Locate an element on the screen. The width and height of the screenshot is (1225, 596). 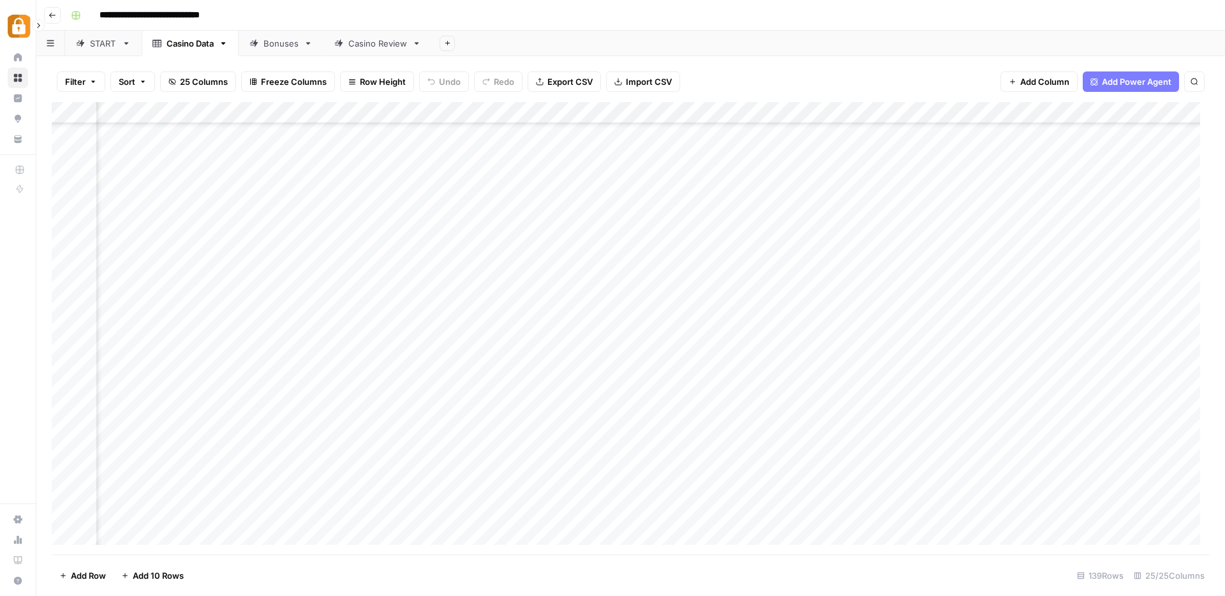
a: Casino Data is located at coordinates (190, 43).